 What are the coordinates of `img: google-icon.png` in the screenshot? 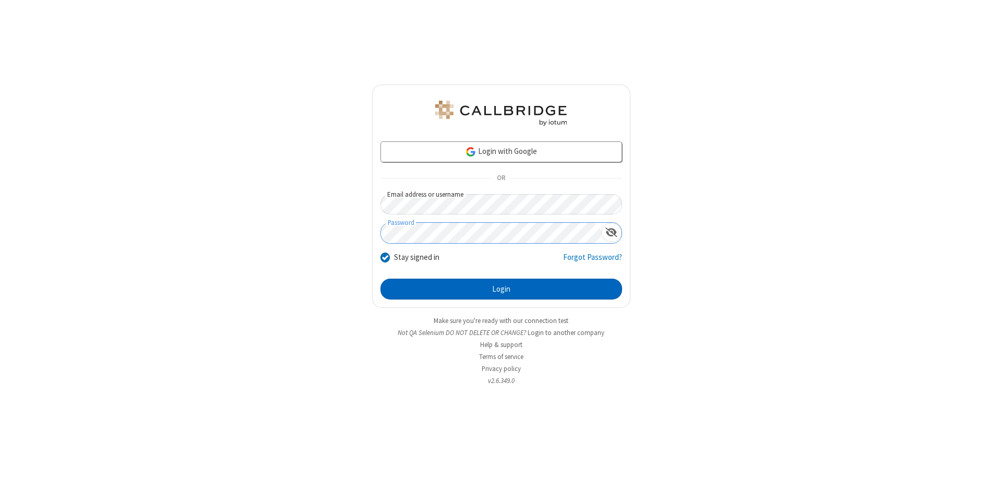 It's located at (471, 152).